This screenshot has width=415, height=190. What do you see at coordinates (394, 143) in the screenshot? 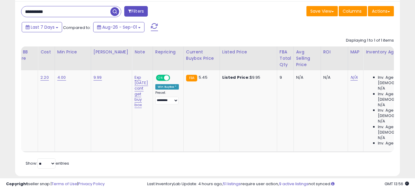
I see `span: Inv. Age 181 Plus:` at bounding box center [394, 143].